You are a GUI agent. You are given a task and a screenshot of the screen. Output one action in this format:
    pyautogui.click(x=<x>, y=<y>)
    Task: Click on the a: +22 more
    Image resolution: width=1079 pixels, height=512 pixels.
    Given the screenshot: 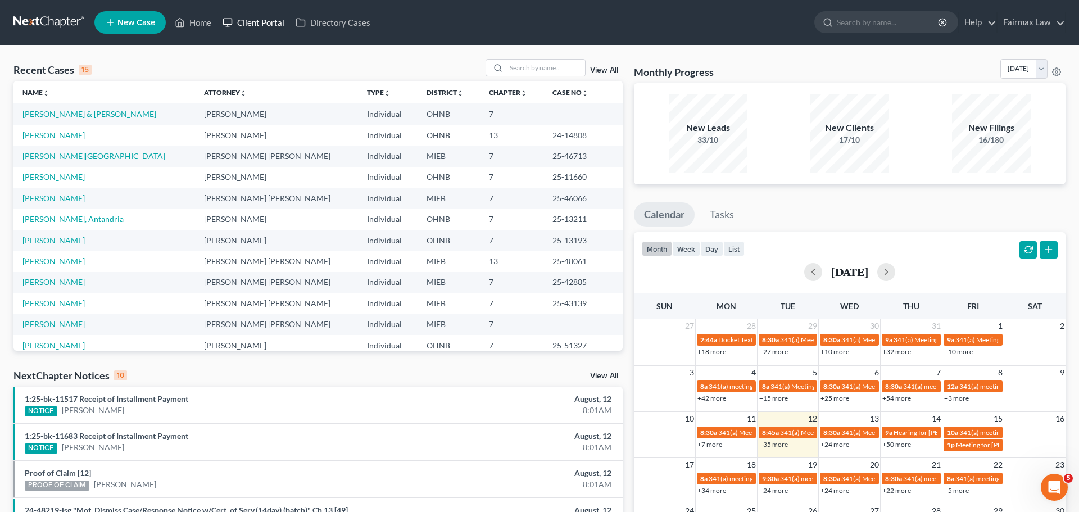 What is the action you would take?
    pyautogui.click(x=896, y=490)
    